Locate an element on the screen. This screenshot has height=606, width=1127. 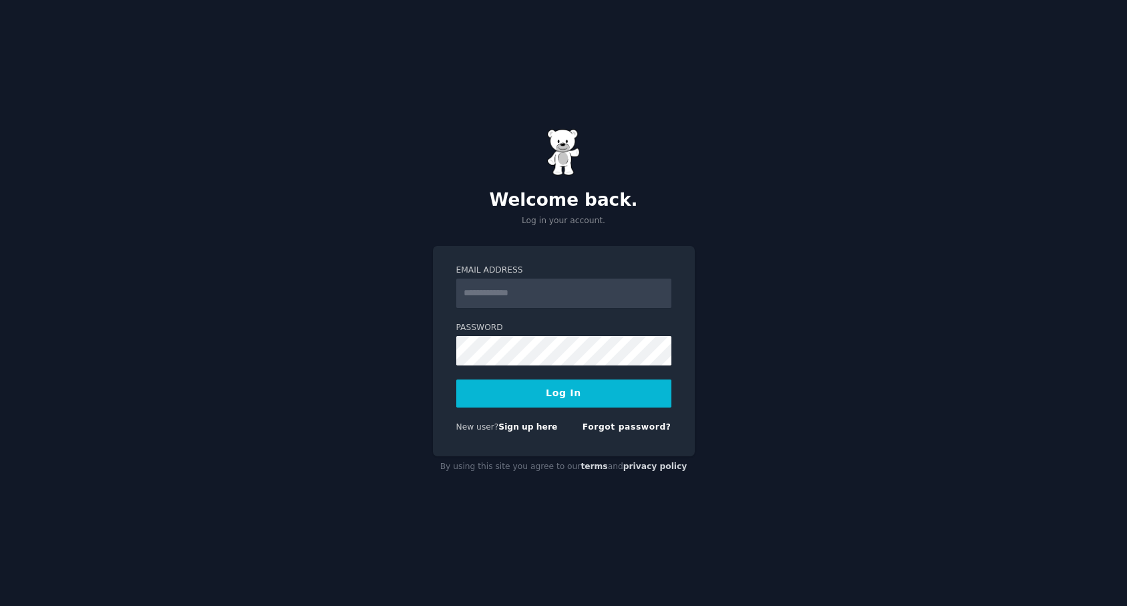
label: Password is located at coordinates (564, 328).